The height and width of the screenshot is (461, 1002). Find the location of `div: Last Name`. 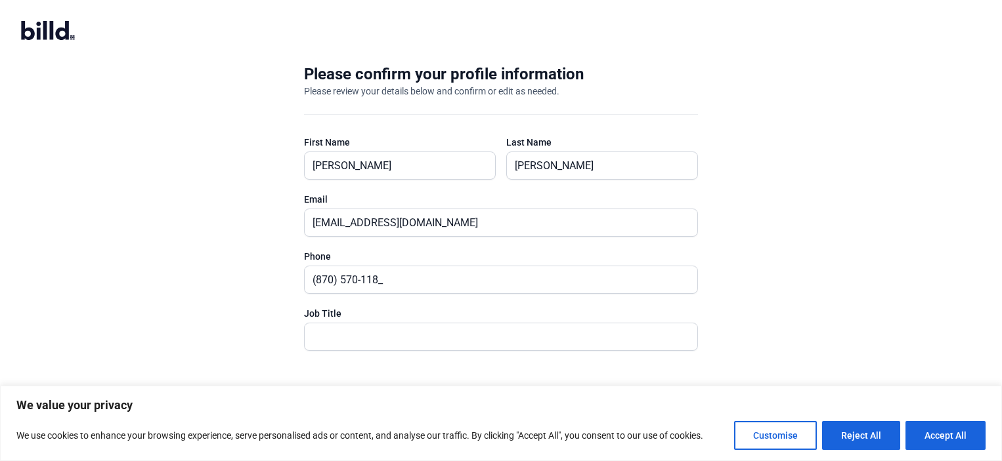

div: Last Name is located at coordinates (602, 142).